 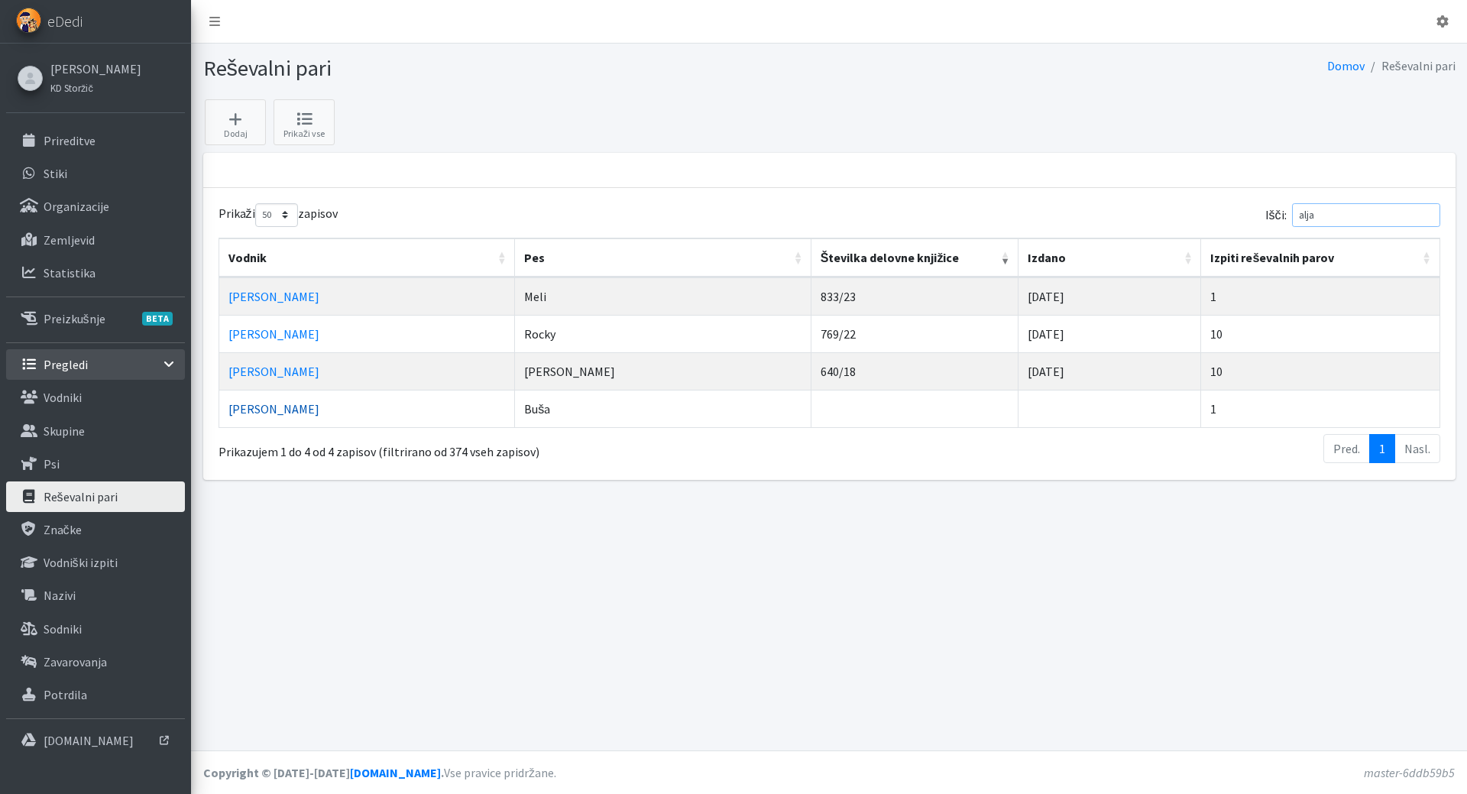 What do you see at coordinates (1110, 257) in the screenshot?
I see `th: Izdano: vključite za naraščujoči sort` at bounding box center [1110, 257].